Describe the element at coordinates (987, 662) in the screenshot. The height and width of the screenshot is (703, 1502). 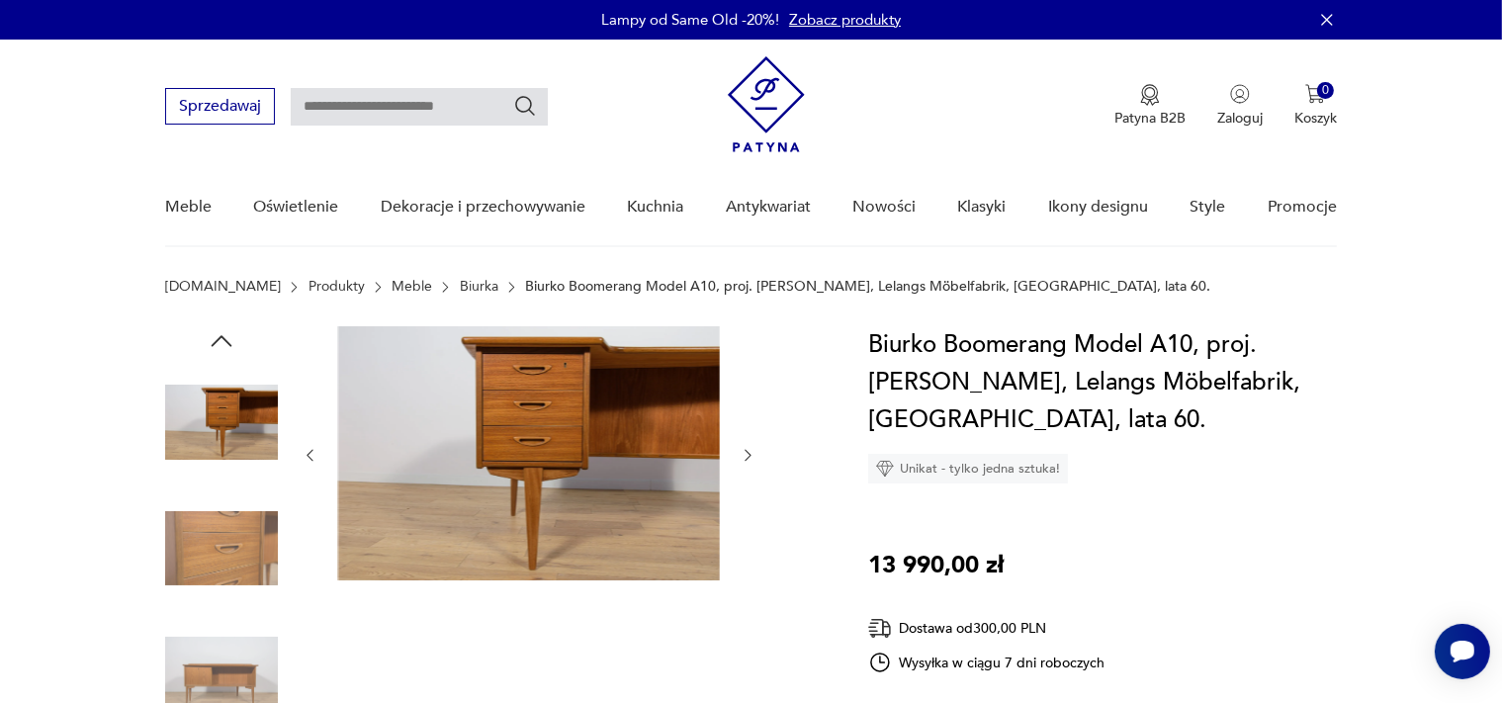
I see `div: Wysyłka w ciągu 7 dni roboczych` at that location.